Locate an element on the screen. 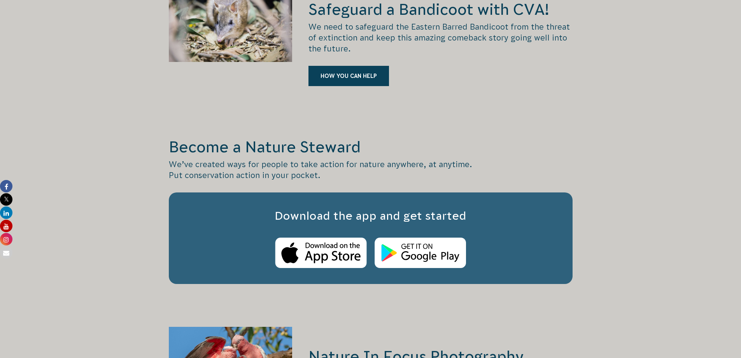  img: Android Store Logo is located at coordinates (420, 253).